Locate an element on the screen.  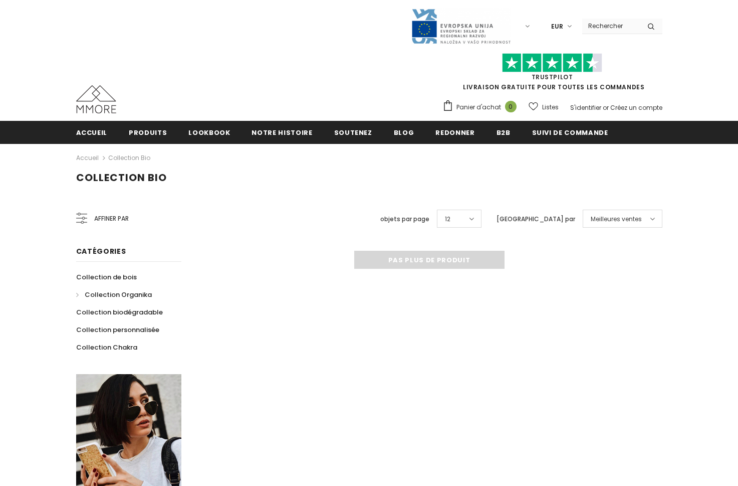
span: Catégories is located at coordinates (101, 251).